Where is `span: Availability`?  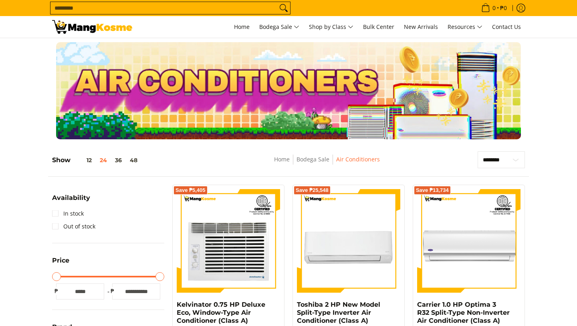
span: Availability is located at coordinates (71, 198).